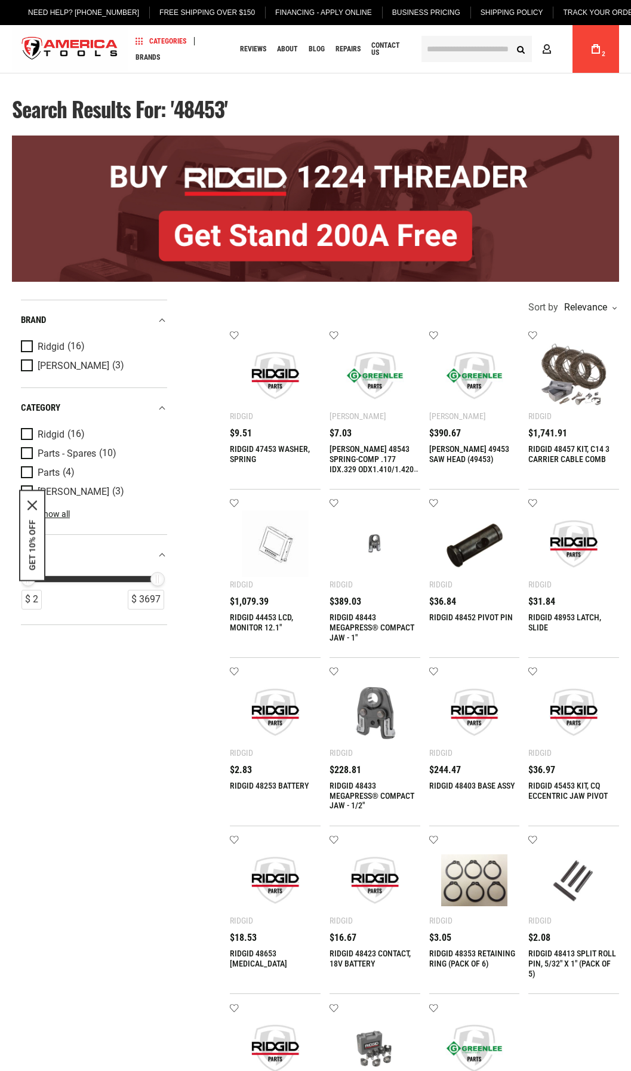 The image size is (631, 1071). Describe the element at coordinates (94, 462) in the screenshot. I see `div: Product Filters` at that location.